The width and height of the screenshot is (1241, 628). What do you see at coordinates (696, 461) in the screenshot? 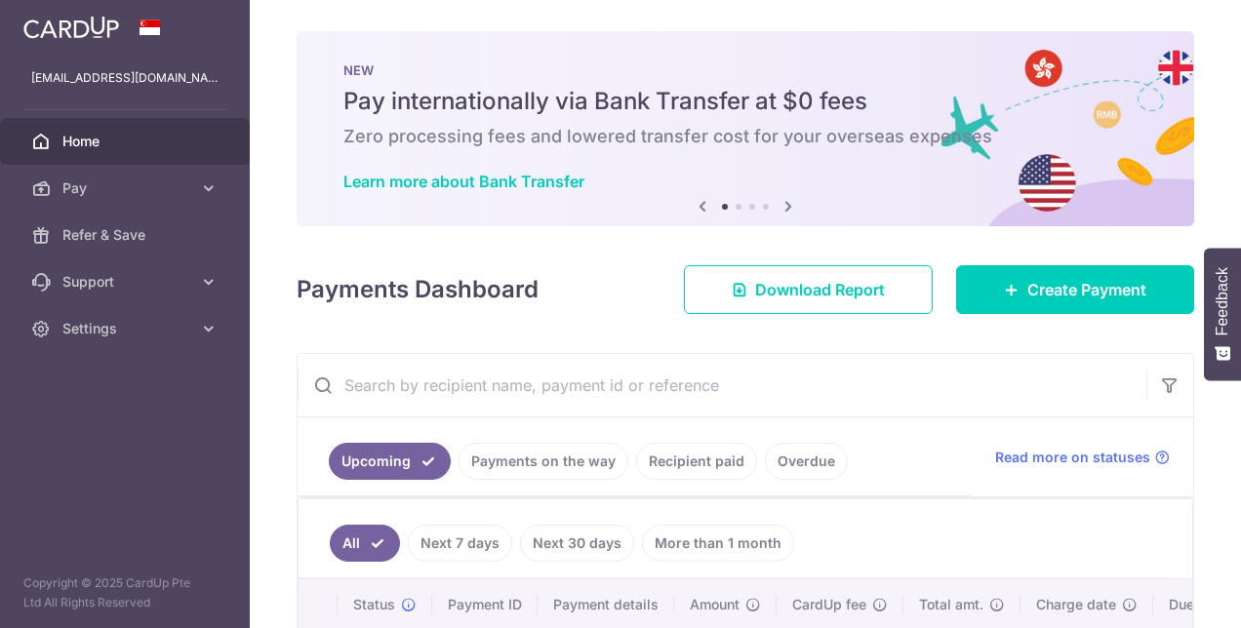
I see `a: Recipient paid` at bounding box center [696, 461].